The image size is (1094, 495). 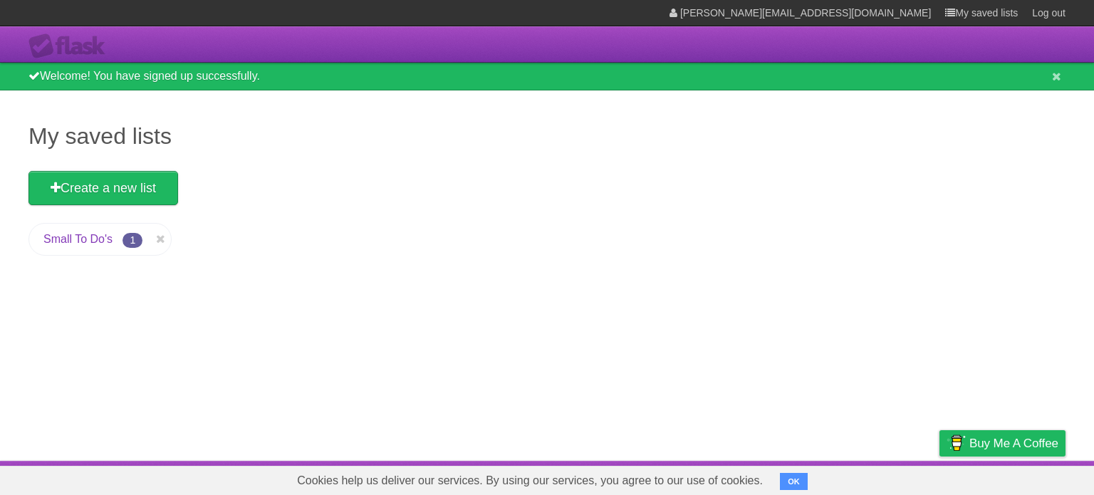 What do you see at coordinates (1021, 478) in the screenshot?
I see `a: Suggest a feature` at bounding box center [1021, 478].